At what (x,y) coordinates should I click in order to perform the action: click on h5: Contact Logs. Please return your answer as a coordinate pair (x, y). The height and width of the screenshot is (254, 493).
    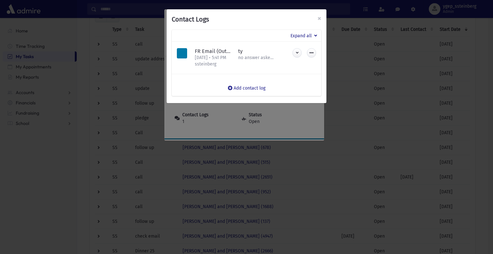
    Looking at the image, I should click on (190, 19).